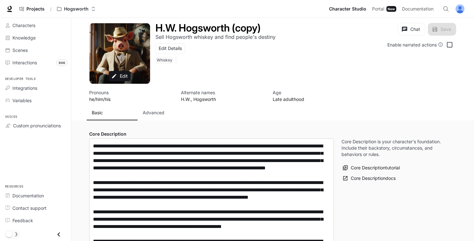 The height and width of the screenshot is (241, 474). Describe the element at coordinates (208, 28) in the screenshot. I see `h1: H.W. Hogsworth (copy)` at that location.